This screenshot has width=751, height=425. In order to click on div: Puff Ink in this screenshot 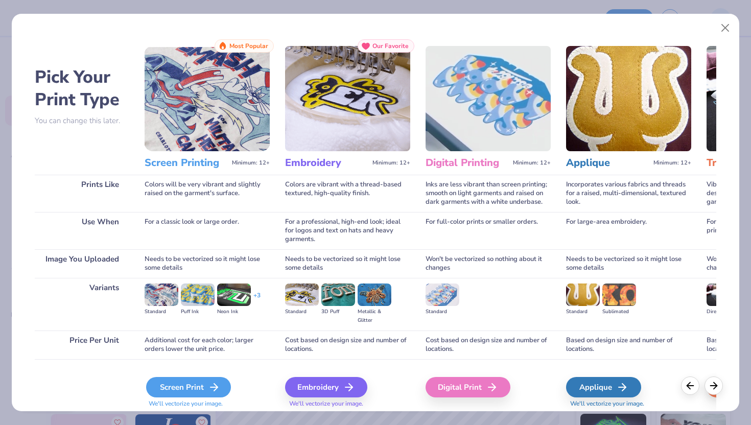, I will do `click(198, 312)`.